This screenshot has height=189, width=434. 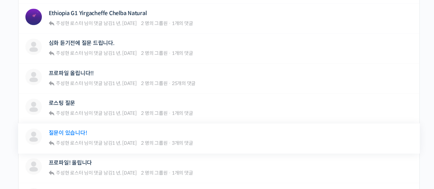 What do you see at coordinates (182, 143) in the screenshot?
I see `span: 3개의 댓글` at bounding box center [182, 143].